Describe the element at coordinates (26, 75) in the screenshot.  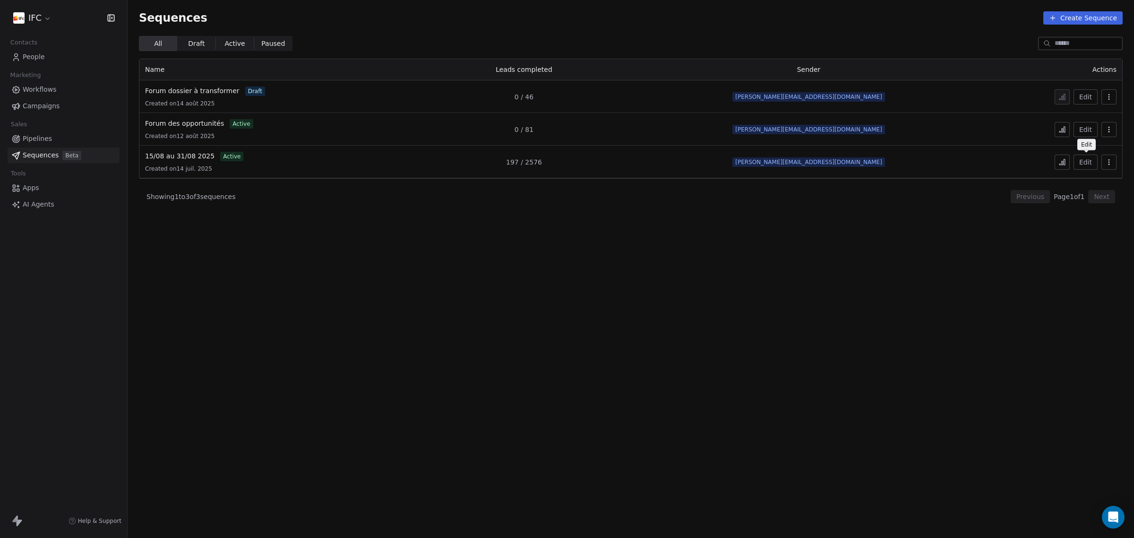
I see `span: Marketing` at that location.